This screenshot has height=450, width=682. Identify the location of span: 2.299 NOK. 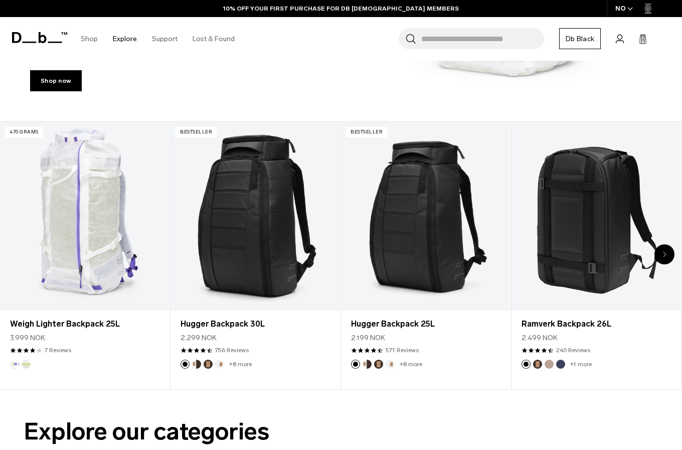
(198, 337).